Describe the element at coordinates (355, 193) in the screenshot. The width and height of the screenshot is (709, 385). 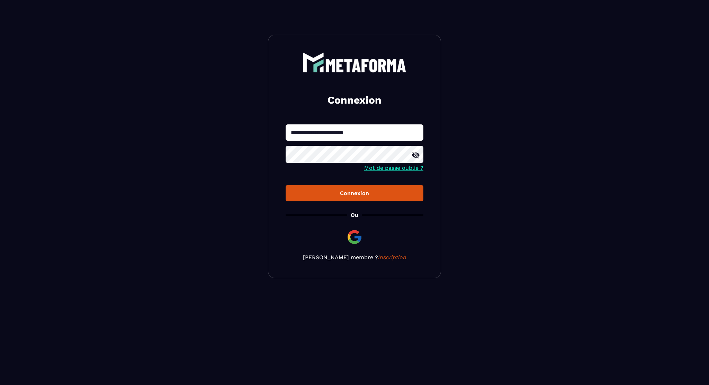
I see `button: Connexion` at that location.